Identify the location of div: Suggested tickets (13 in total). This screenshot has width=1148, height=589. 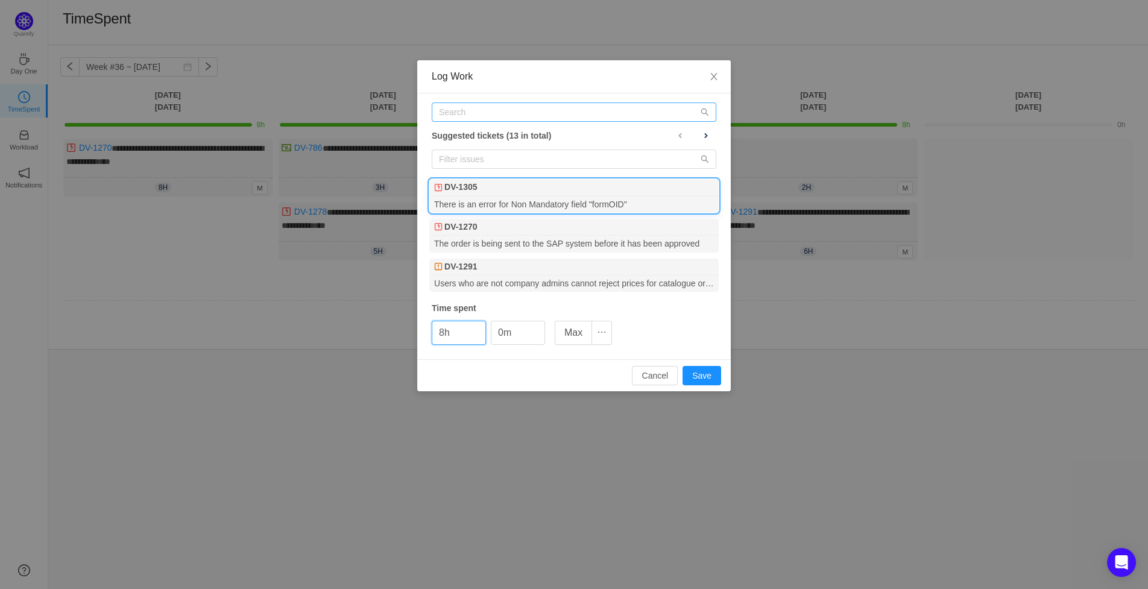
(574, 136).